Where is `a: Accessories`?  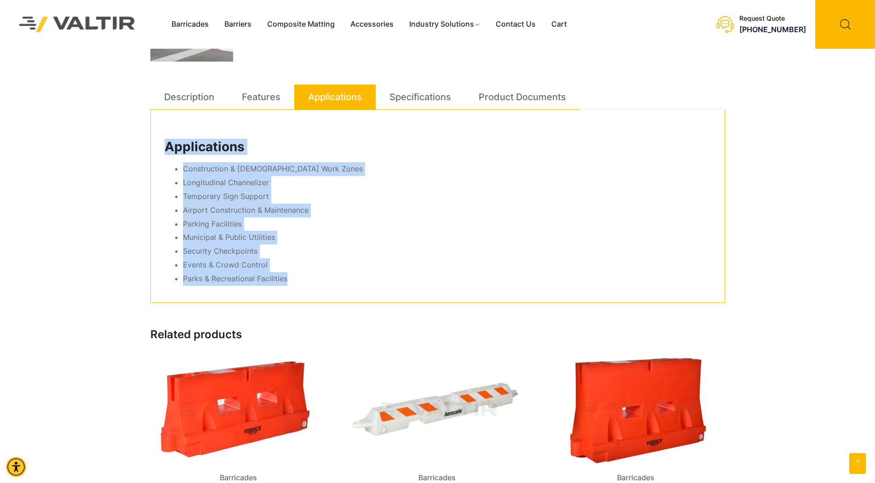
a: Accessories is located at coordinates (372, 24).